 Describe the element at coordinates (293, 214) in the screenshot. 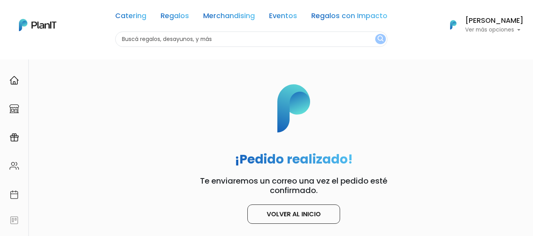

I see `a: Volver al inicio` at that location.